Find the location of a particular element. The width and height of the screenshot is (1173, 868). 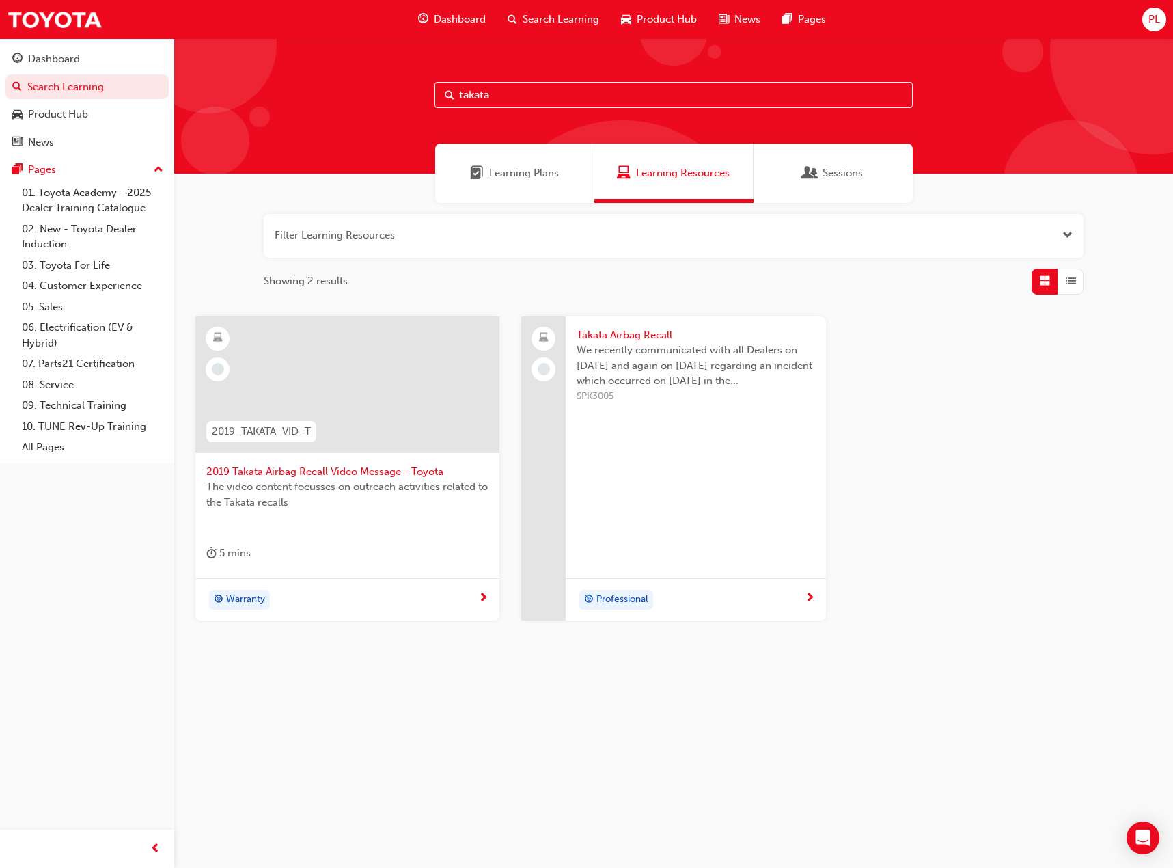

a: 10. TUNE Rev-Up Training is located at coordinates (92, 426).